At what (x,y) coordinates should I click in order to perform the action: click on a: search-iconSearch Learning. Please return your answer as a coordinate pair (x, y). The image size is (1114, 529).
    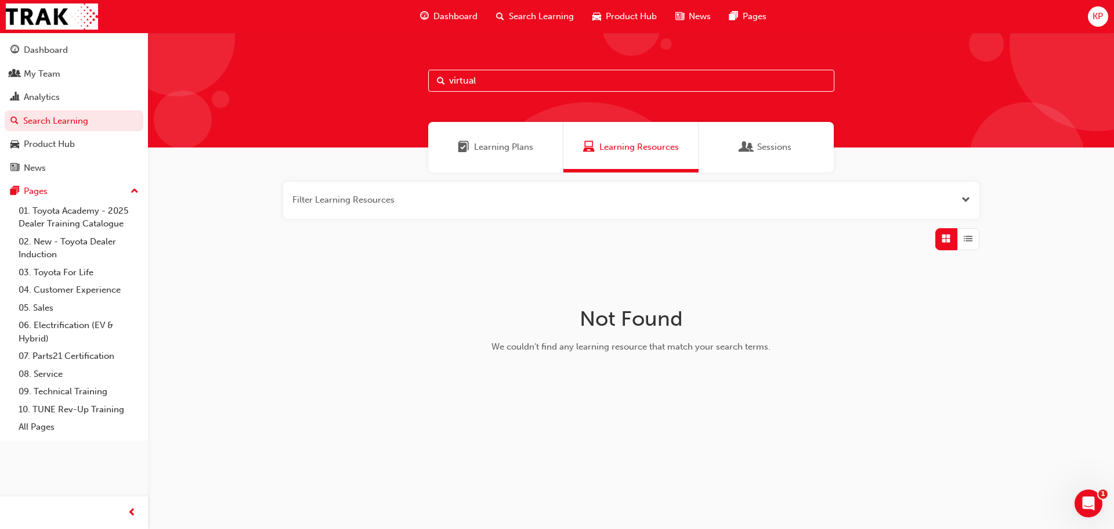
    Looking at the image, I should click on (535, 16).